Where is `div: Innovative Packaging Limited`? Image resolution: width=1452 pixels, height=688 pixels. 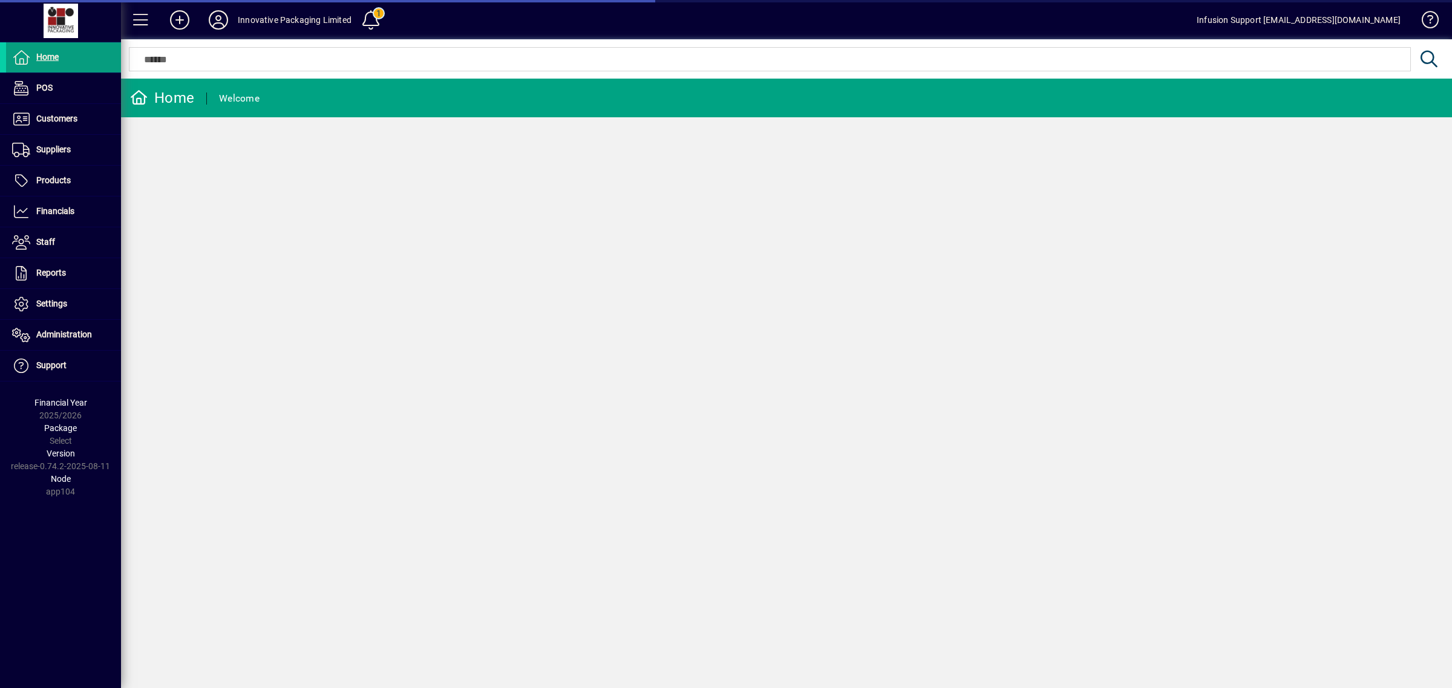 div: Innovative Packaging Limited is located at coordinates (295, 20).